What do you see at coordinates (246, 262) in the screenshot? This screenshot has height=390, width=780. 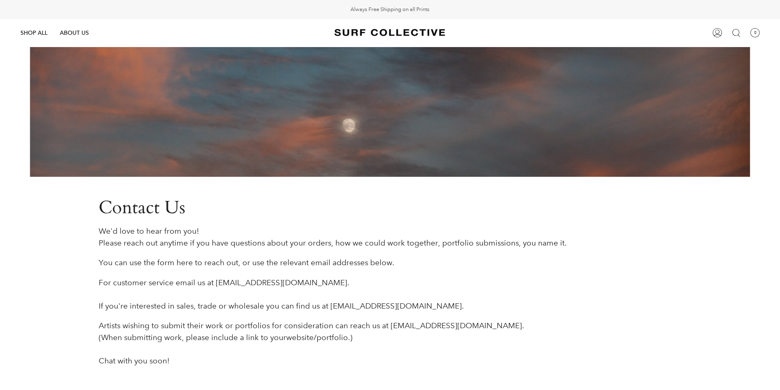 I see `span: You can use the form here to reach out, or use the relevant email addresses below.` at bounding box center [246, 262].